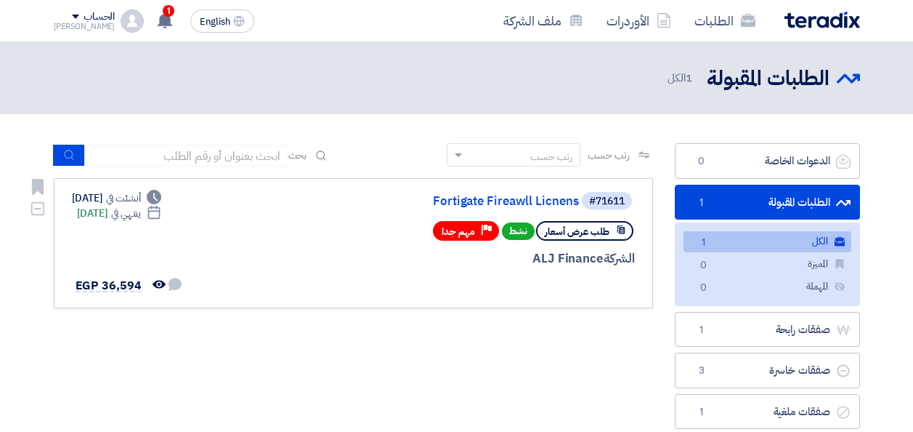 This screenshot has width=913, height=432. I want to click on span: طلب عرض أسعار, so click(577, 231).